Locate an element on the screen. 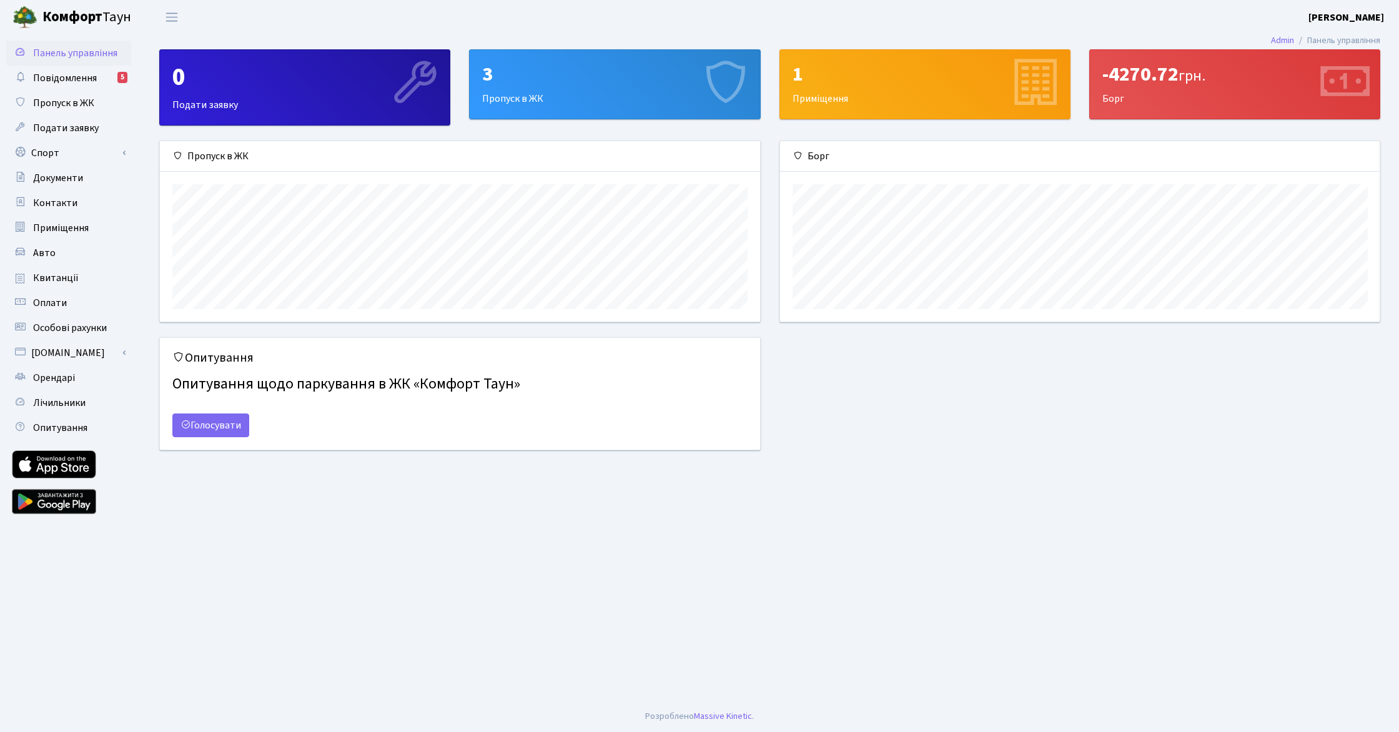  div: Подати заявку is located at coordinates (305, 87).